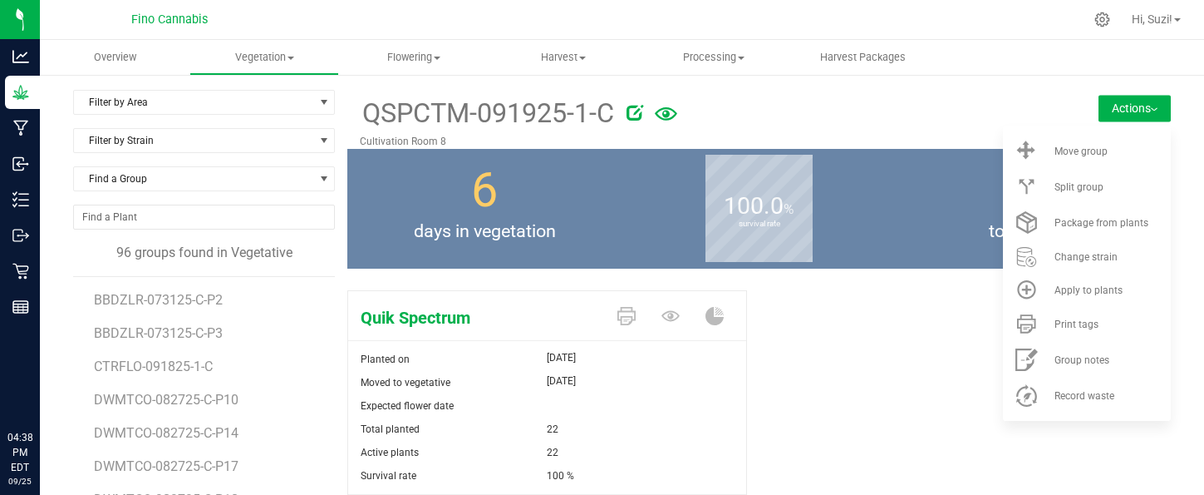  I want to click on span: days in vegetation, so click(485, 231).